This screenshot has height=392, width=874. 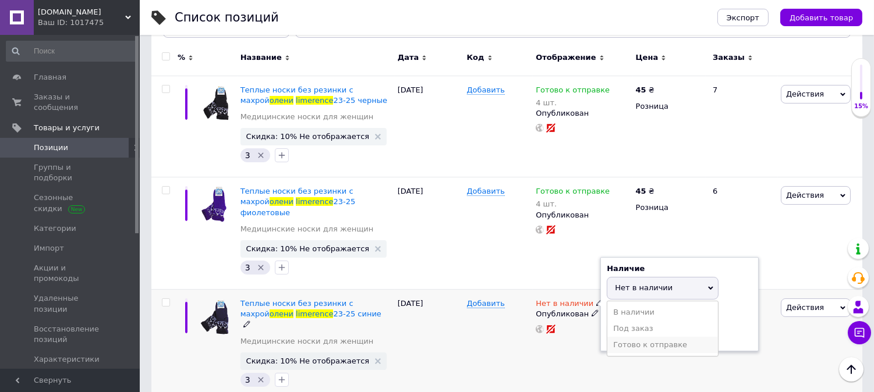 I want to click on span: Группы и подборки, so click(x=70, y=173).